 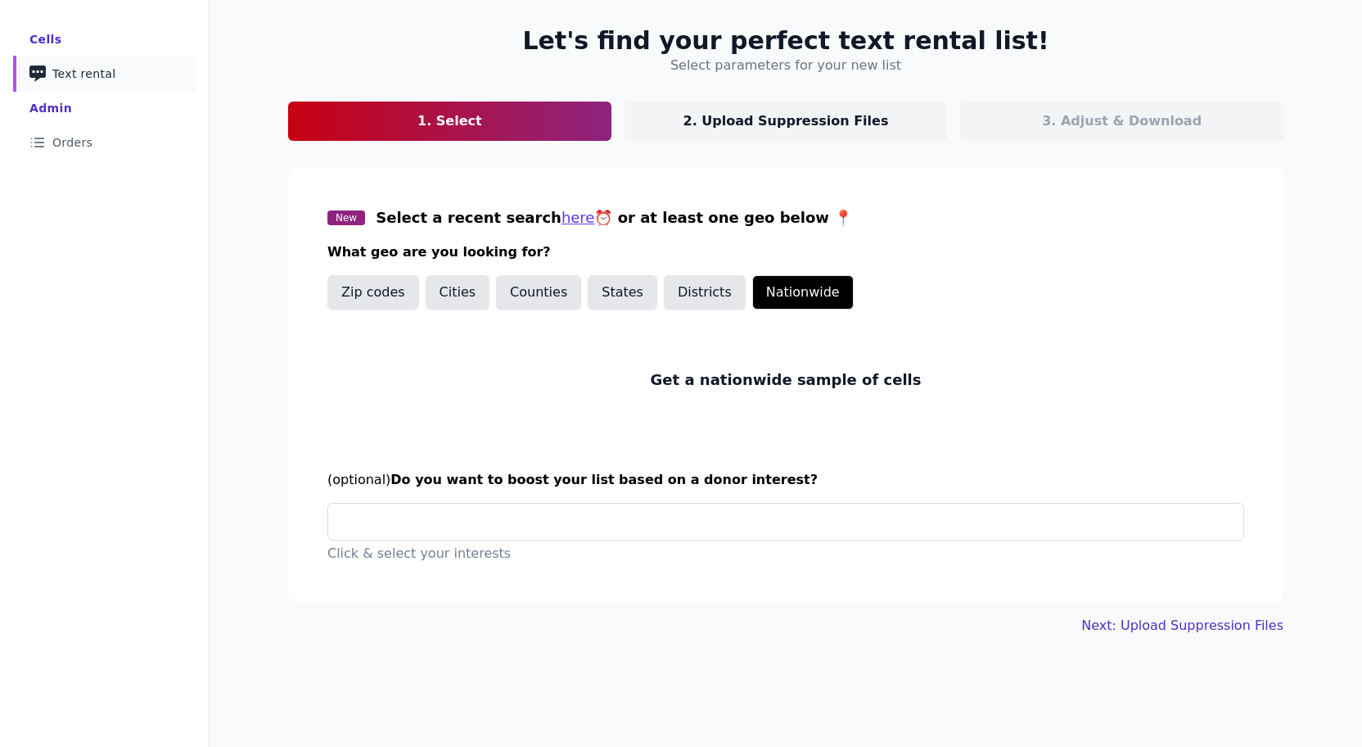 I want to click on h4: Select parameters for your new list, so click(x=786, y=65).